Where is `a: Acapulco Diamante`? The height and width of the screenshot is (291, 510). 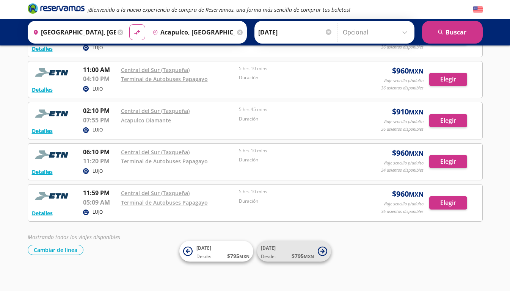
a: Acapulco Diamante is located at coordinates (146, 120).